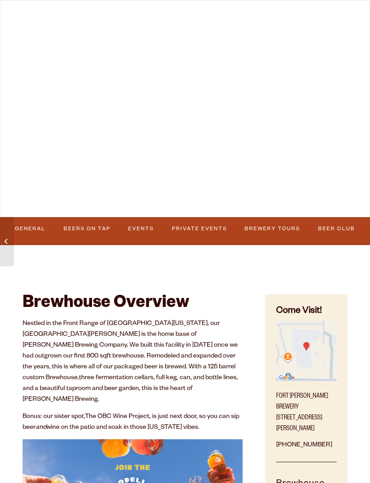  What do you see at coordinates (30, 229) in the screenshot?
I see `a: General` at bounding box center [30, 229].